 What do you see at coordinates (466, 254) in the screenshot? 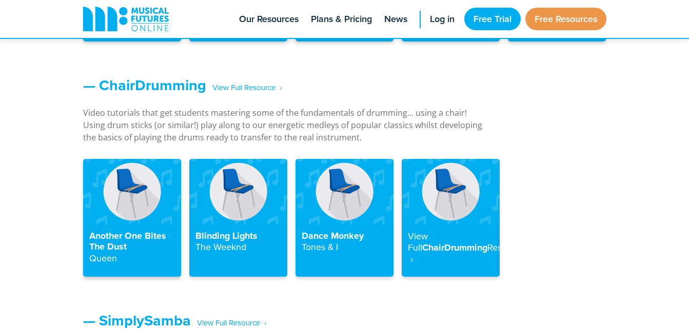
I see `strong: Resource ‎ ›` at bounding box center [466, 254].